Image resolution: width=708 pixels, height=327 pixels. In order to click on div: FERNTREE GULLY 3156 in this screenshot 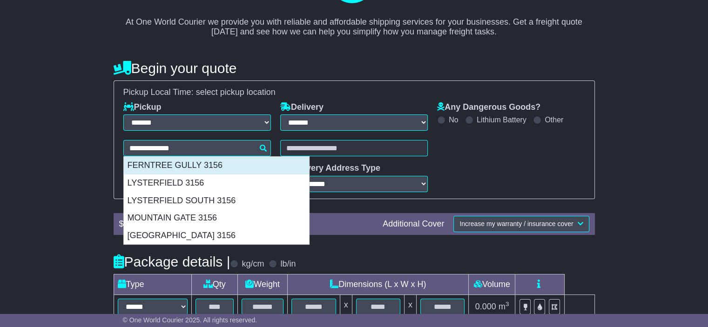, I will do `click(216, 166)`.